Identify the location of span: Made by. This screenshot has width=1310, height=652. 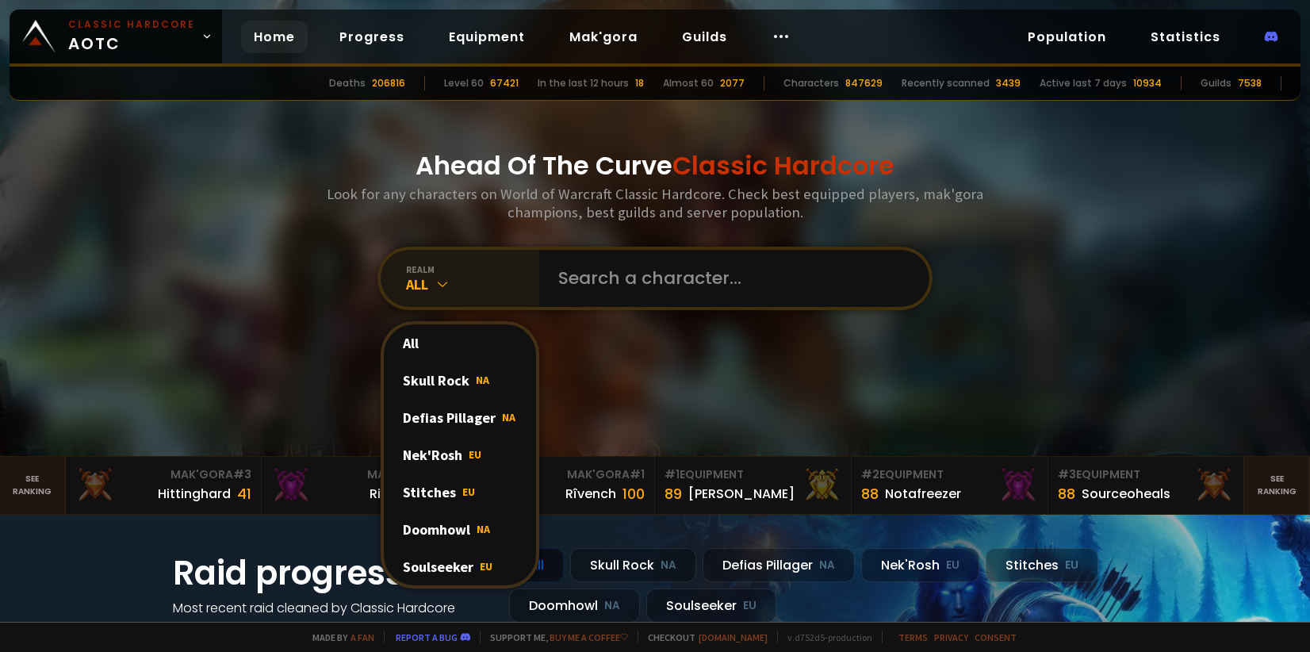
(339, 637).